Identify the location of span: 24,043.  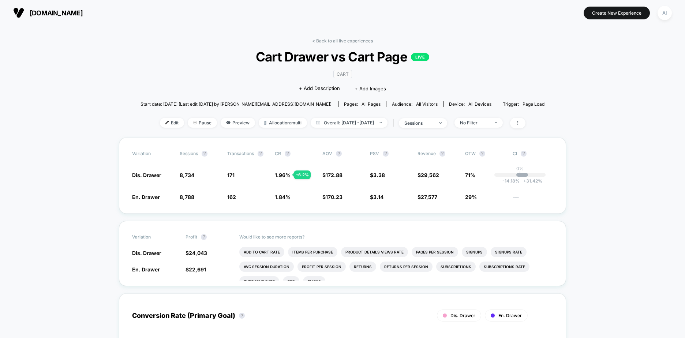
(198, 253).